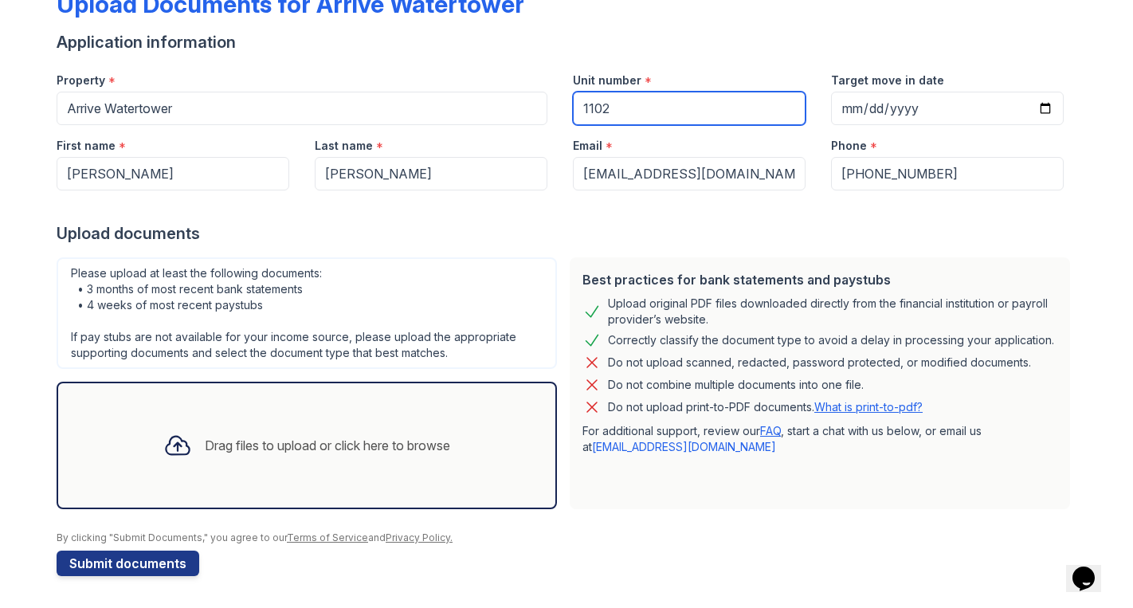 This screenshot has height=608, width=1133. I want to click on div: Upload original PDF files downloaded directly from the financial institution or payroll provider’..., so click(832, 311).